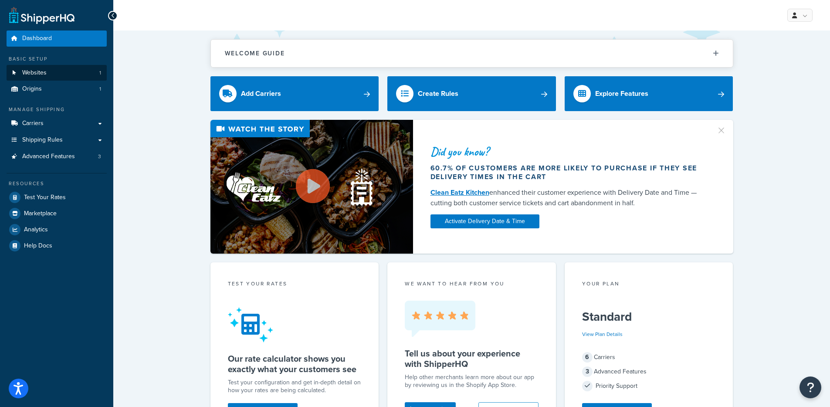 This screenshot has width=830, height=407. Describe the element at coordinates (294, 364) in the screenshot. I see `h5: Our rate calculator shows you exactly what your customers see` at that location.